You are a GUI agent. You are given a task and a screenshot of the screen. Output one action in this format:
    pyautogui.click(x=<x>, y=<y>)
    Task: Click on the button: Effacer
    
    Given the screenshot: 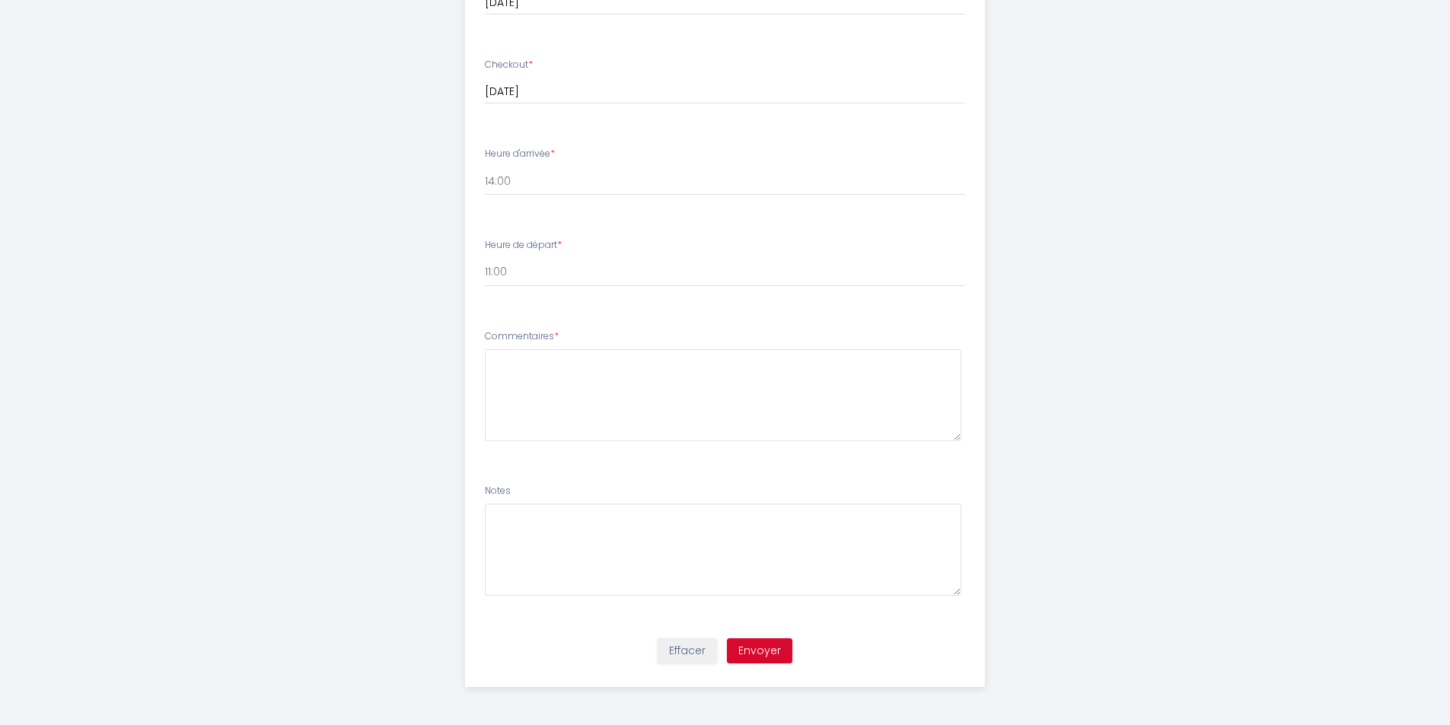 What is the action you would take?
    pyautogui.click(x=687, y=651)
    